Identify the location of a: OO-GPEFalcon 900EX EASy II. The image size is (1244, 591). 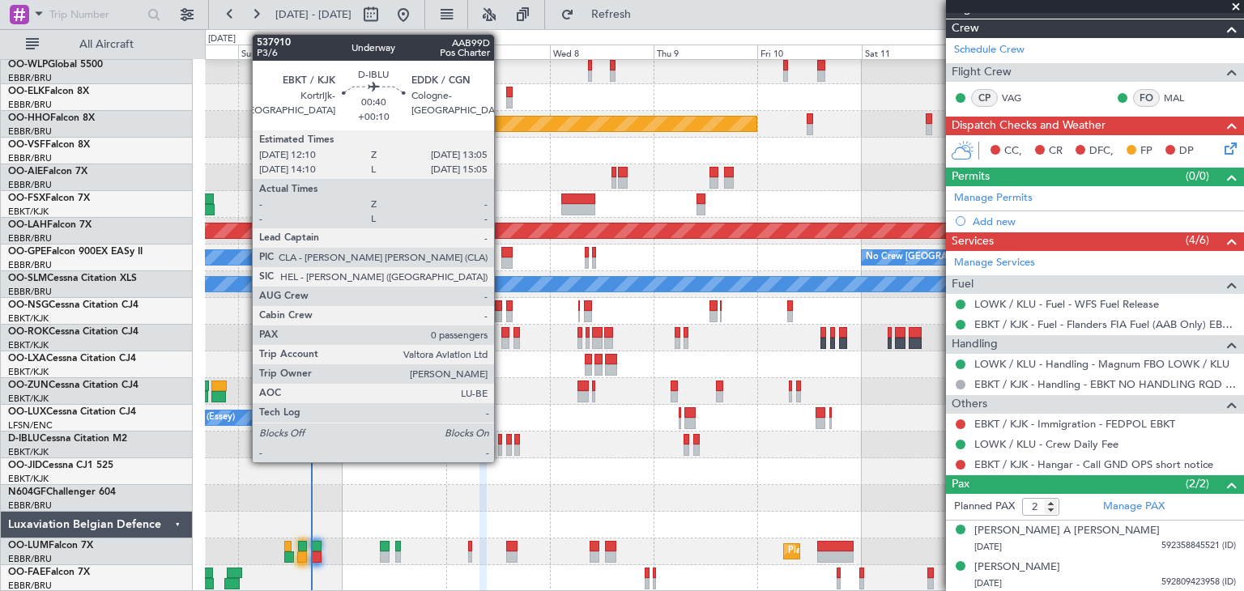
(75, 252).